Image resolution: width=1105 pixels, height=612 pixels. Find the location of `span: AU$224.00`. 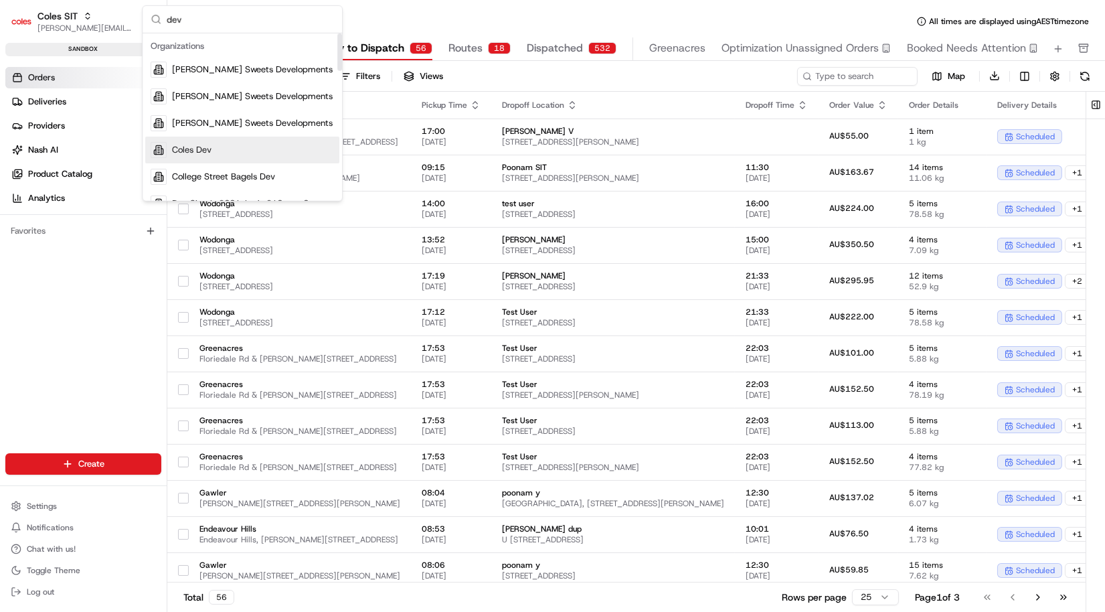

span: AU$224.00 is located at coordinates (851, 208).